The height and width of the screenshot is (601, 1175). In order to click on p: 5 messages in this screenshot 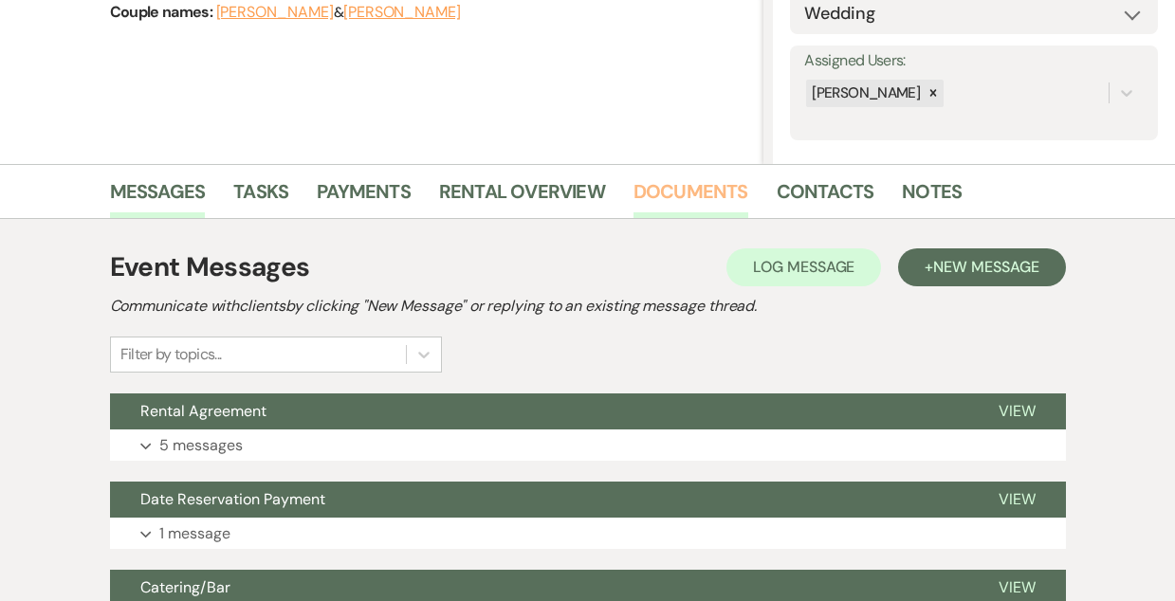, I will do `click(201, 446)`.